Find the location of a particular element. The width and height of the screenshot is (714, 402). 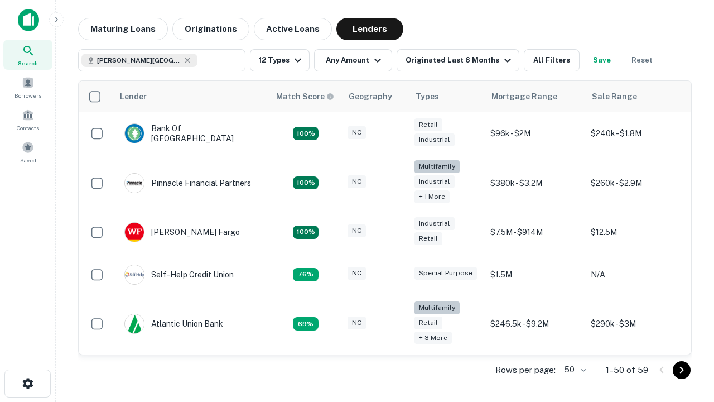

p: Rows per page: is located at coordinates (525, 370).